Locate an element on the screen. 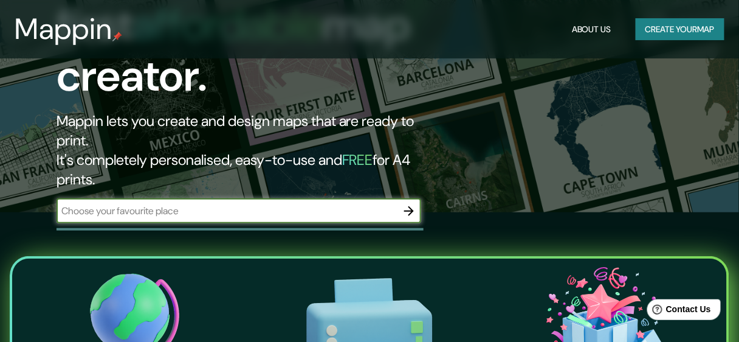 This screenshot has height=342, width=739. h3: Mappin is located at coordinates (63, 29).